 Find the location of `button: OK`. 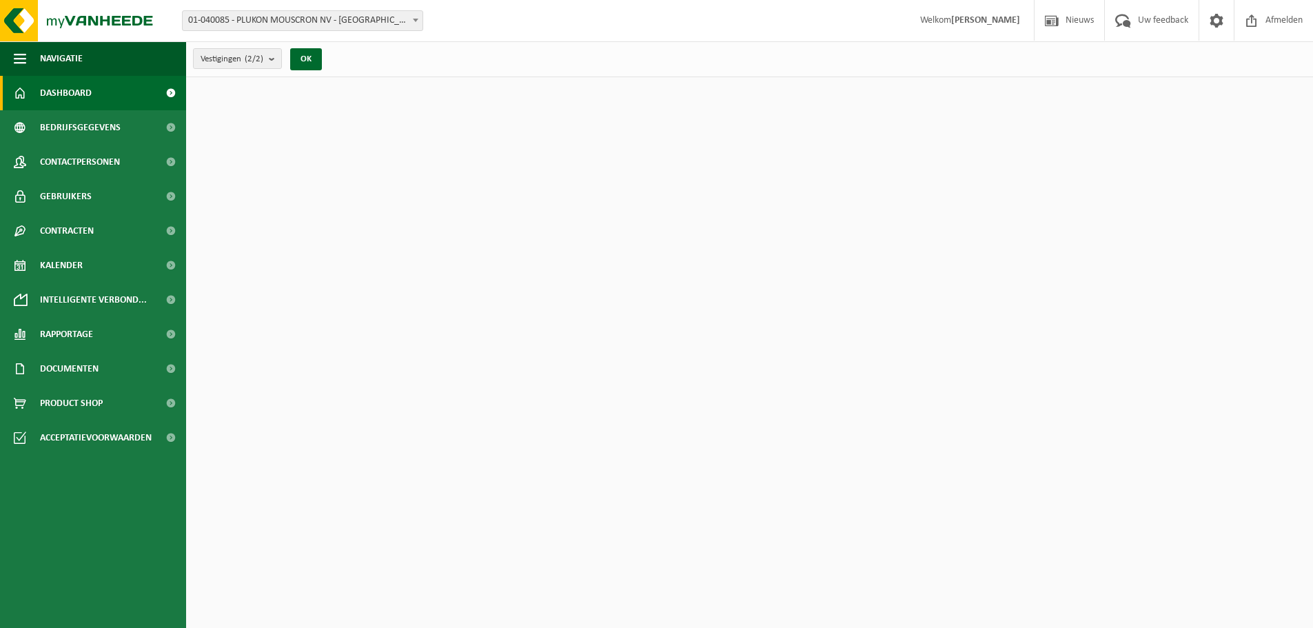

button: OK is located at coordinates (306, 59).